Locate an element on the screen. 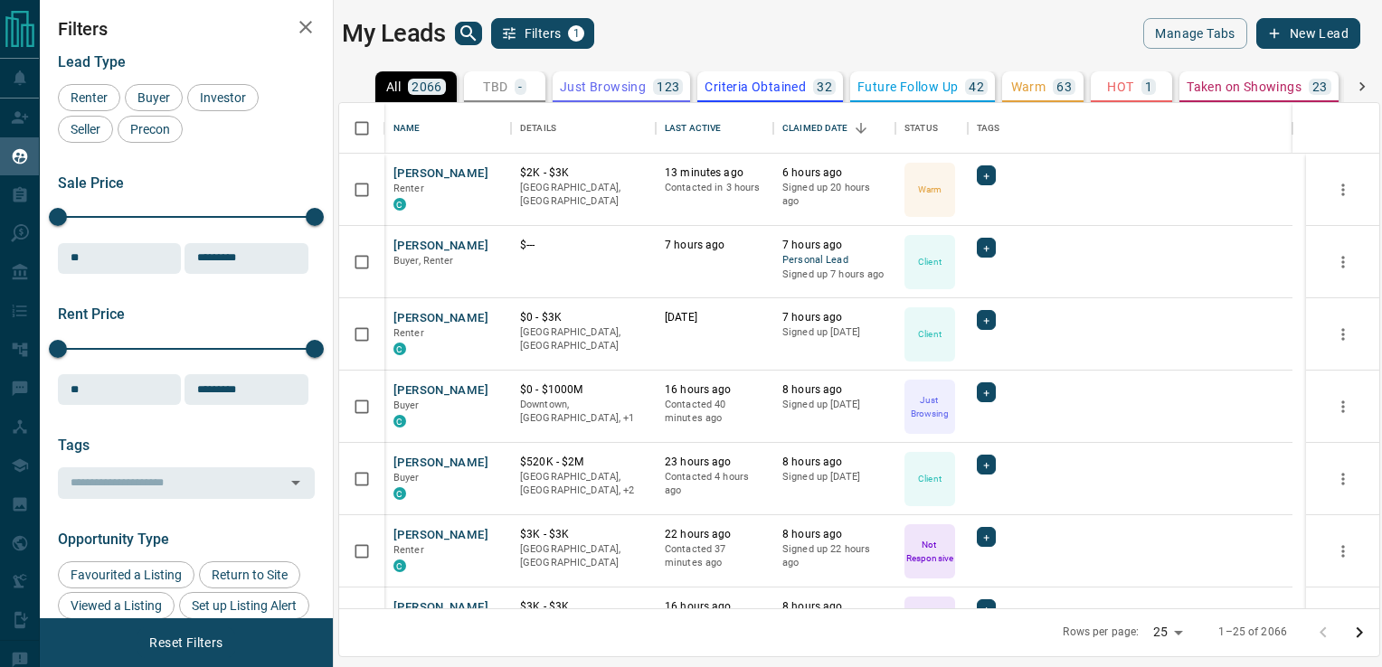  p: 1–25 of 2066 is located at coordinates (1253, 632).